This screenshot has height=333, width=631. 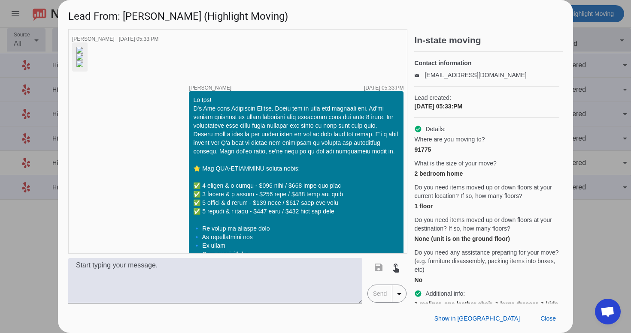 What do you see at coordinates (486, 206) in the screenshot?
I see `div: 1 floor` at bounding box center [486, 206].